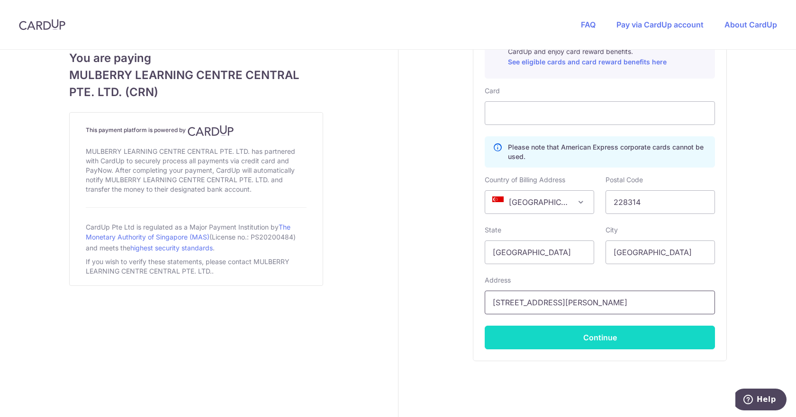 The image size is (796, 417). Describe the element at coordinates (497, 280) in the screenshot. I see `label: Address` at that location.